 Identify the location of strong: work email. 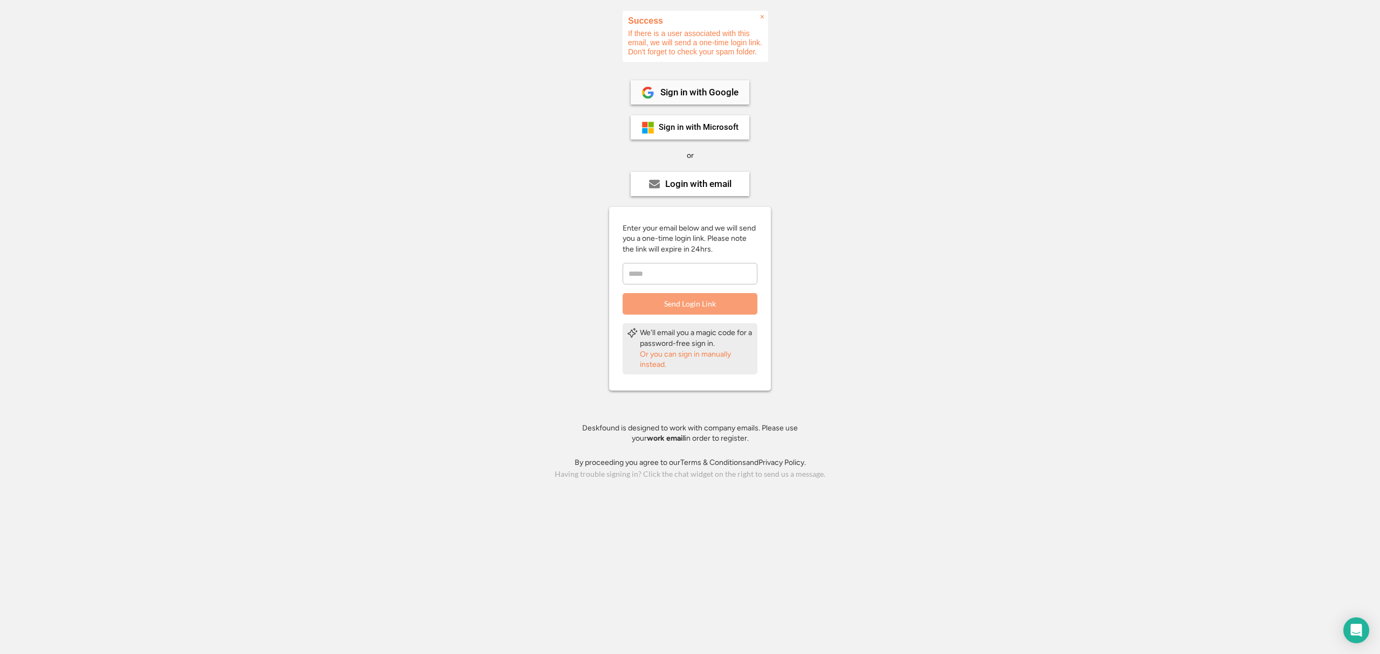
(666, 438).